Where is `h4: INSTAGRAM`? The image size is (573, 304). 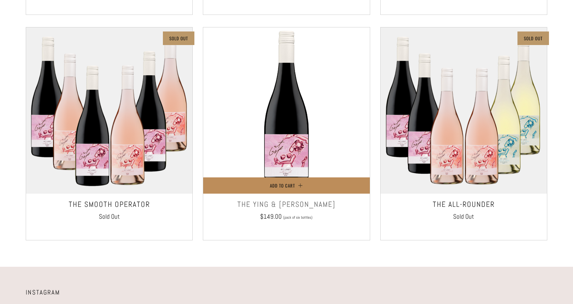
h4: INSTAGRAM is located at coordinates (153, 293).